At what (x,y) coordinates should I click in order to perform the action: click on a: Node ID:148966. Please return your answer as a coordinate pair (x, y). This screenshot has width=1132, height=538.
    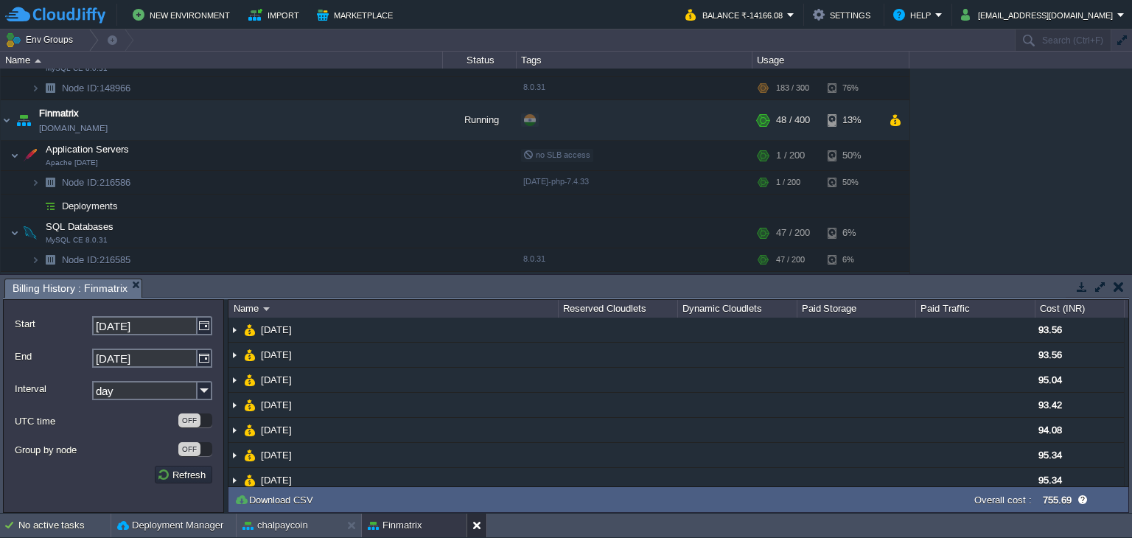
    Looking at the image, I should click on (97, 88).